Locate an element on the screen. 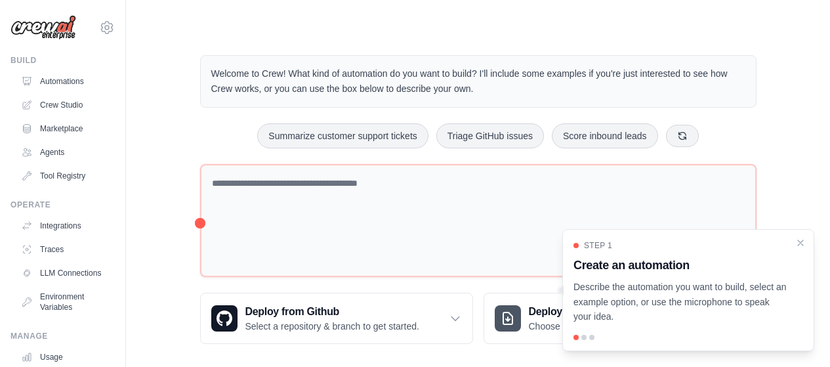  a: Marketplace is located at coordinates (65, 129).